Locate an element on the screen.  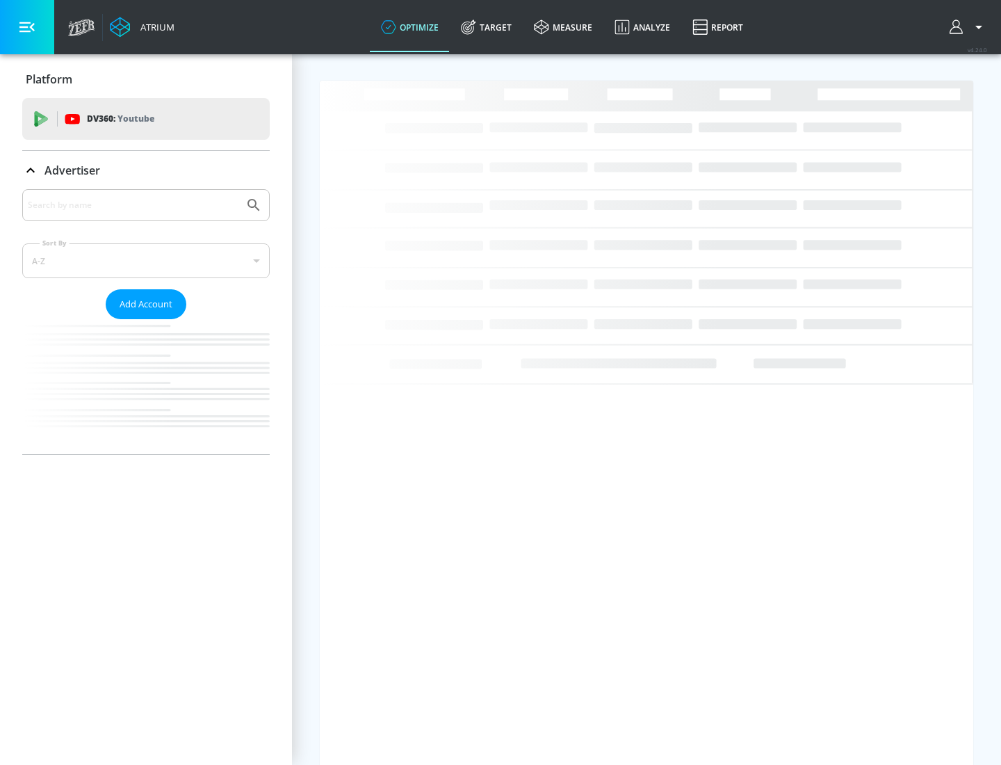
p: Advertiser is located at coordinates (72, 170).